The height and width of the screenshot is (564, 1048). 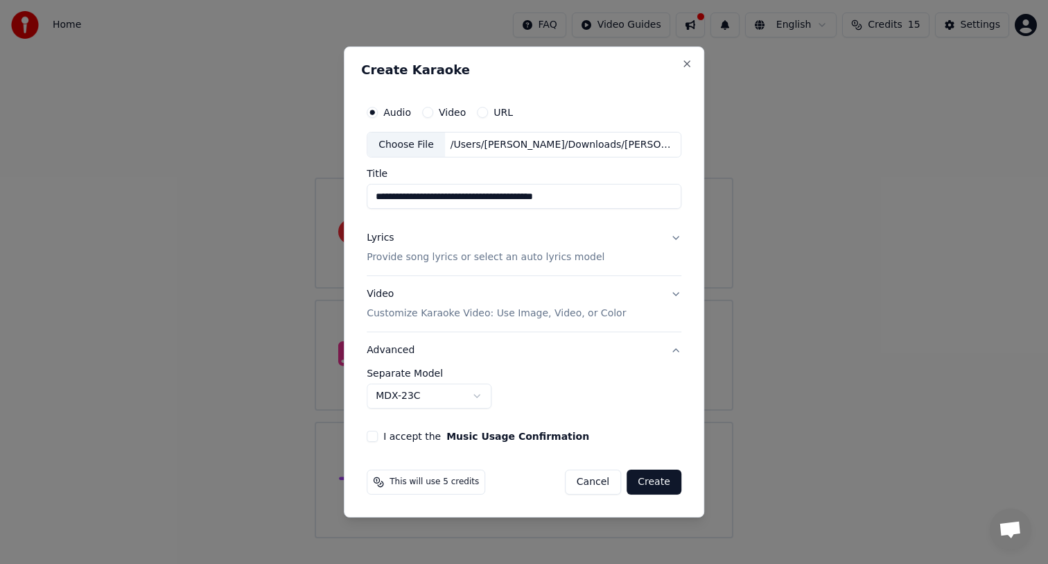 What do you see at coordinates (524, 304) in the screenshot?
I see `button: VideoCustomize Karaoke Video: Use Image, Video, or Color` at bounding box center [524, 304].